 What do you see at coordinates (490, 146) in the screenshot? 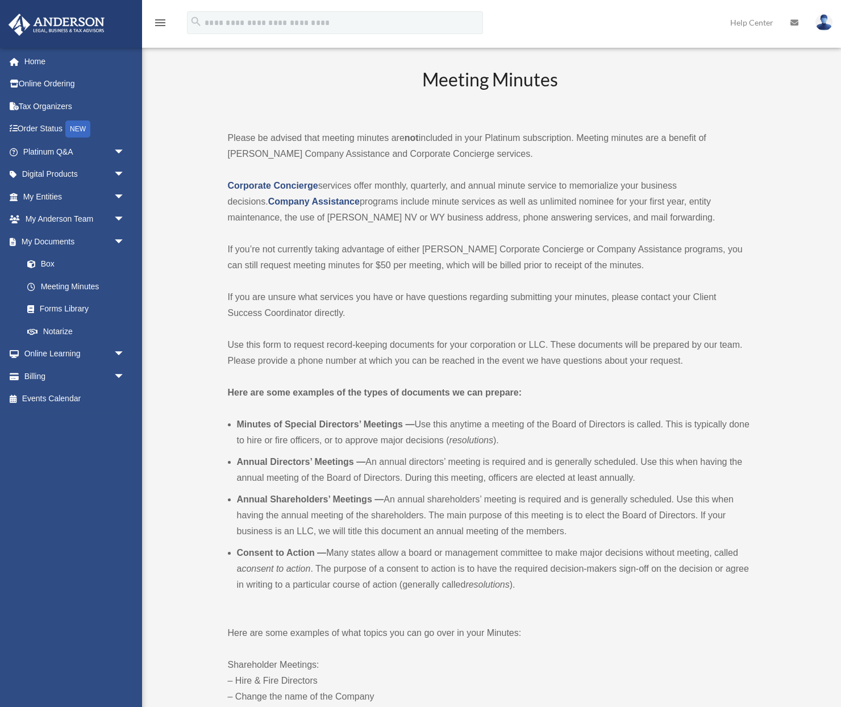
I see `p: Please be advised that meeting minutes are included in your Platinum subscription. Meeting minute...` at bounding box center [490, 146].